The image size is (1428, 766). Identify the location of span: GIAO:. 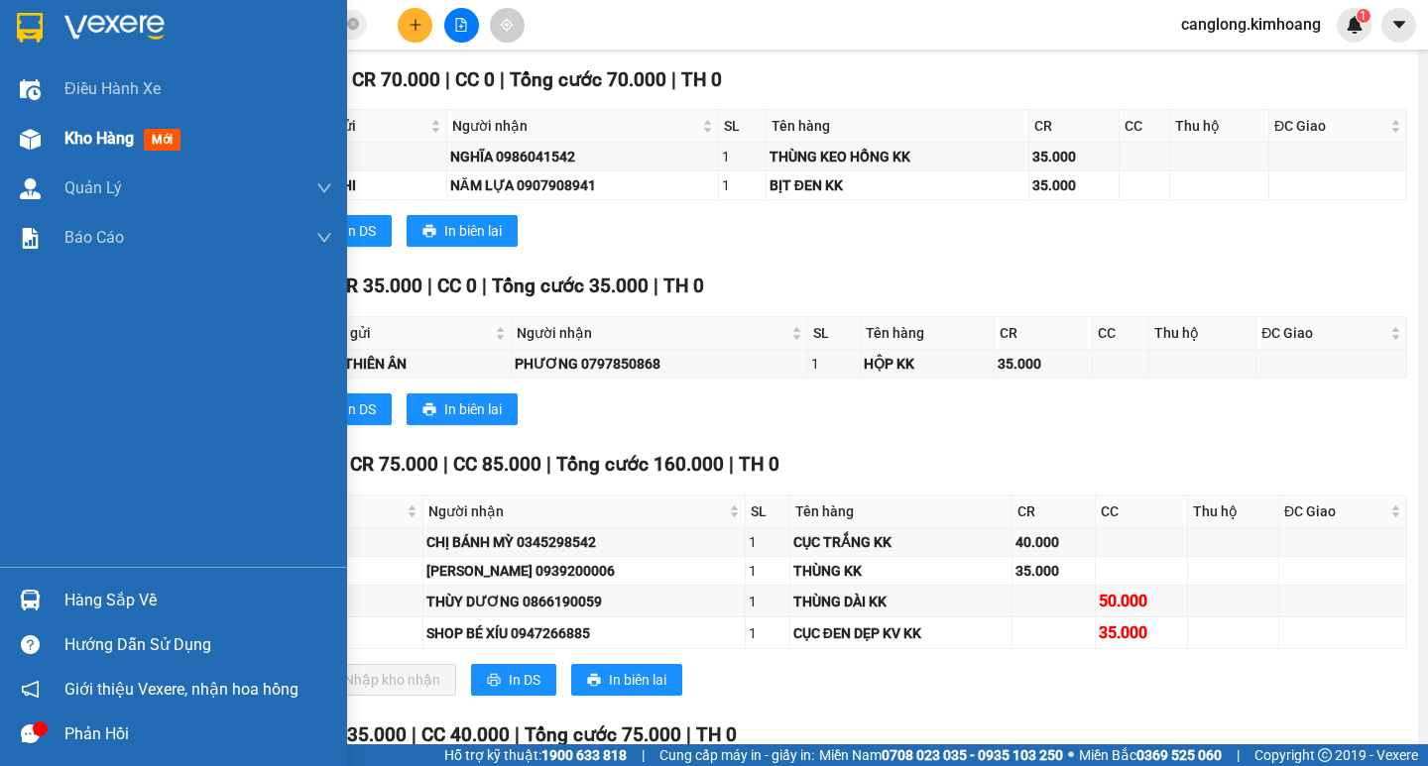
(28, 138).